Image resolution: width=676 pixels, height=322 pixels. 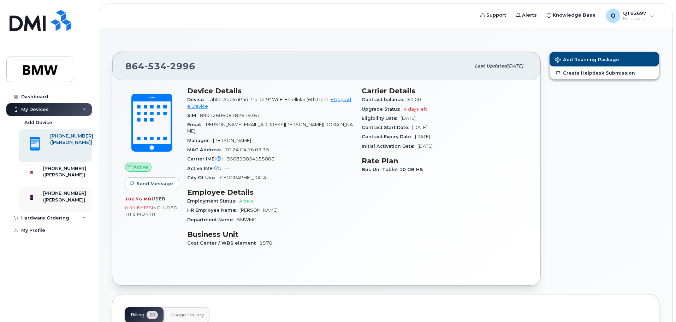 What do you see at coordinates (605, 59) in the screenshot?
I see `button: Add Roaming Package` at bounding box center [605, 59].